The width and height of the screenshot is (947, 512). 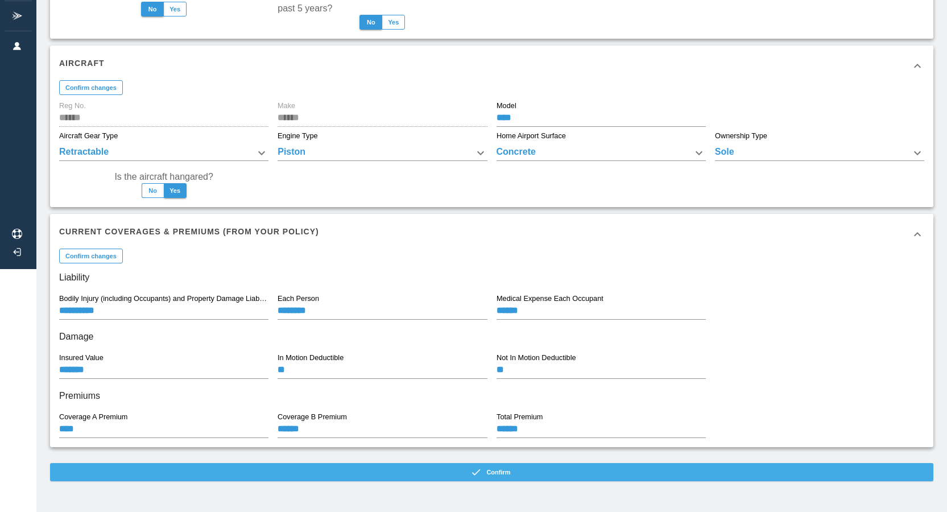 I want to click on label: Ownership Type, so click(x=741, y=136).